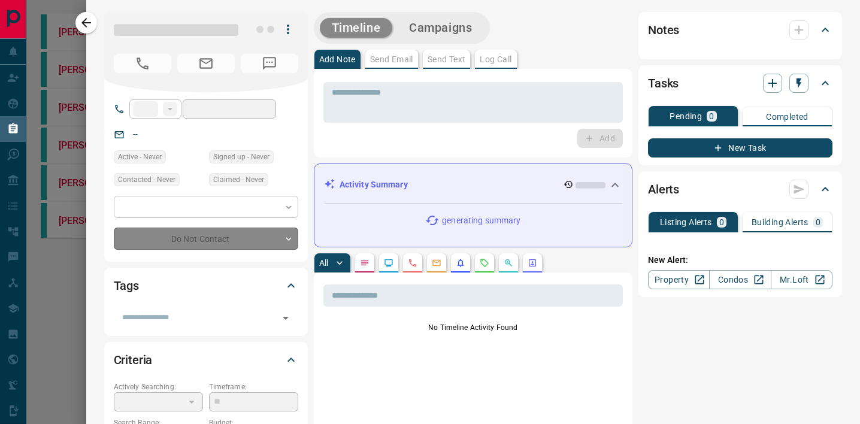 The height and width of the screenshot is (424, 860). Describe the element at coordinates (373, 184) in the screenshot. I see `p: Activity Summary` at that location.